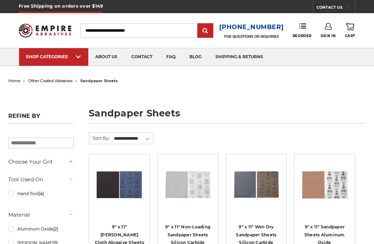 The image size is (374, 244). I want to click on span: (4), so click(41, 193).